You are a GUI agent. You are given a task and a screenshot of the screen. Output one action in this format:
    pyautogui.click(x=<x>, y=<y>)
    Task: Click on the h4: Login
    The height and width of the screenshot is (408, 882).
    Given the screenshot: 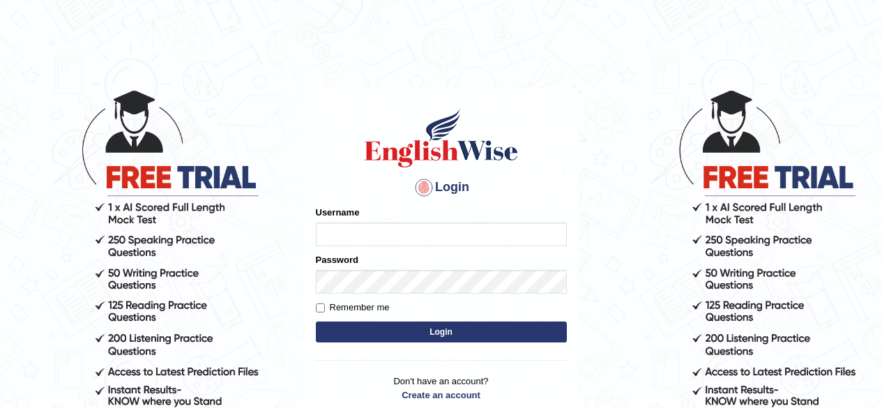 What is the action you would take?
    pyautogui.click(x=441, y=188)
    